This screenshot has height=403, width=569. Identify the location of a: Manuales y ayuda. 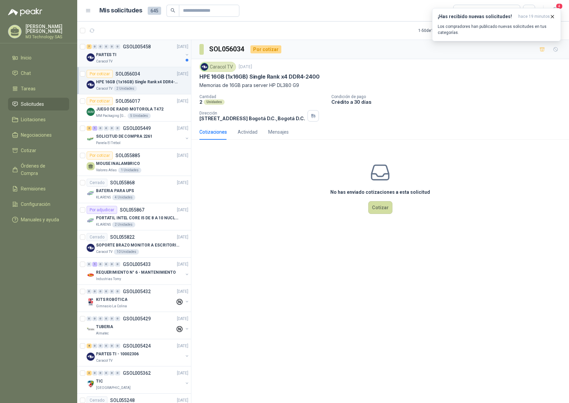
(39, 220).